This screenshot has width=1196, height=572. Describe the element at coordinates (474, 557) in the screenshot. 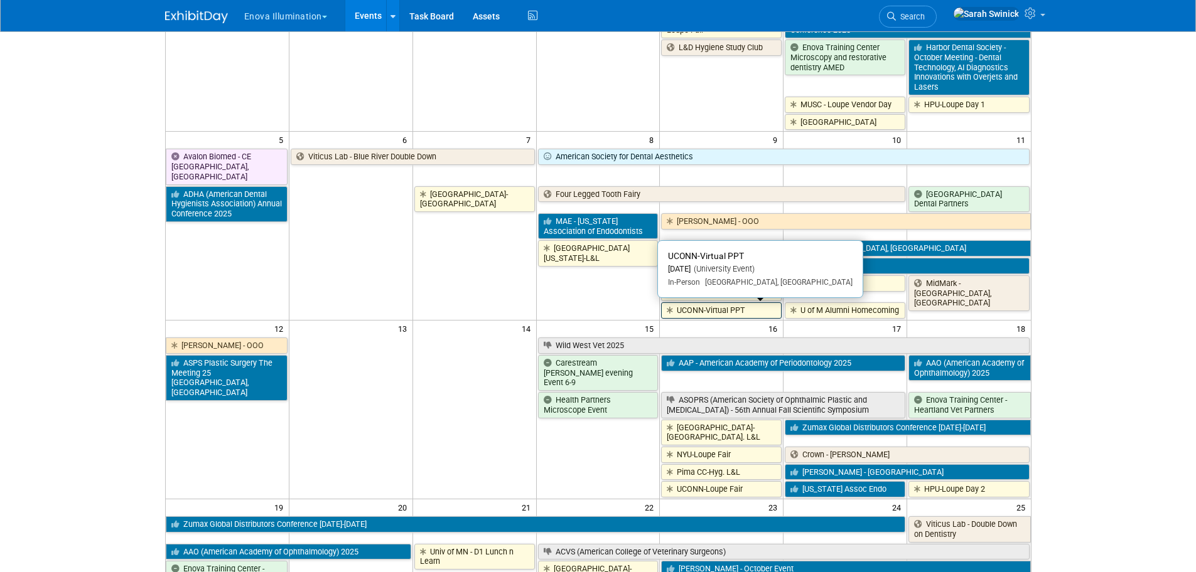

I see `a: Univ of MN - D1 Lunch n Learn` at that location.